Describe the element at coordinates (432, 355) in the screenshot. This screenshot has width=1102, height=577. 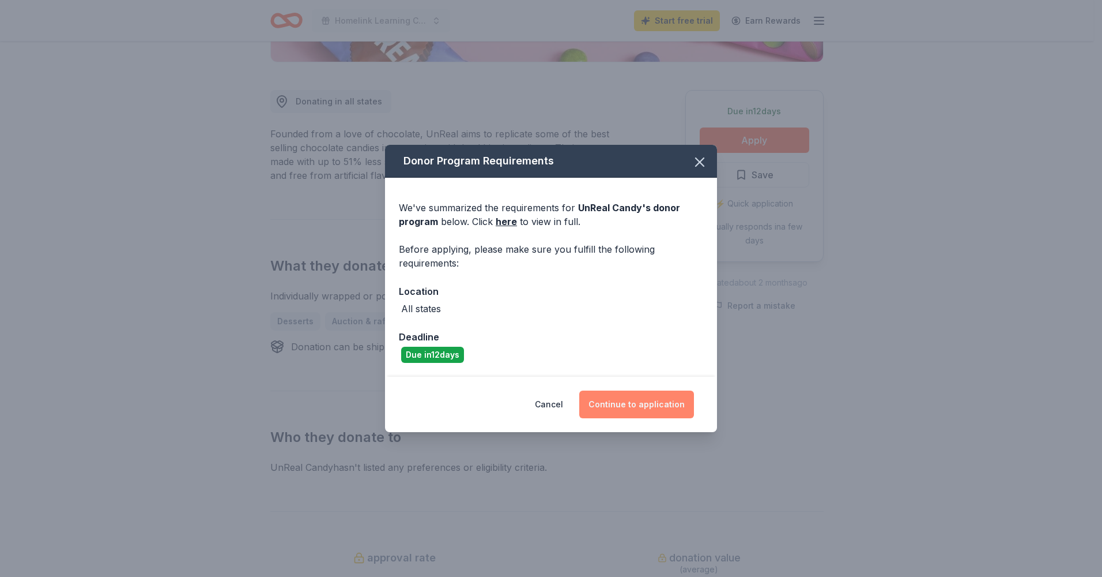
I see `div: Due in 12 days` at that location.